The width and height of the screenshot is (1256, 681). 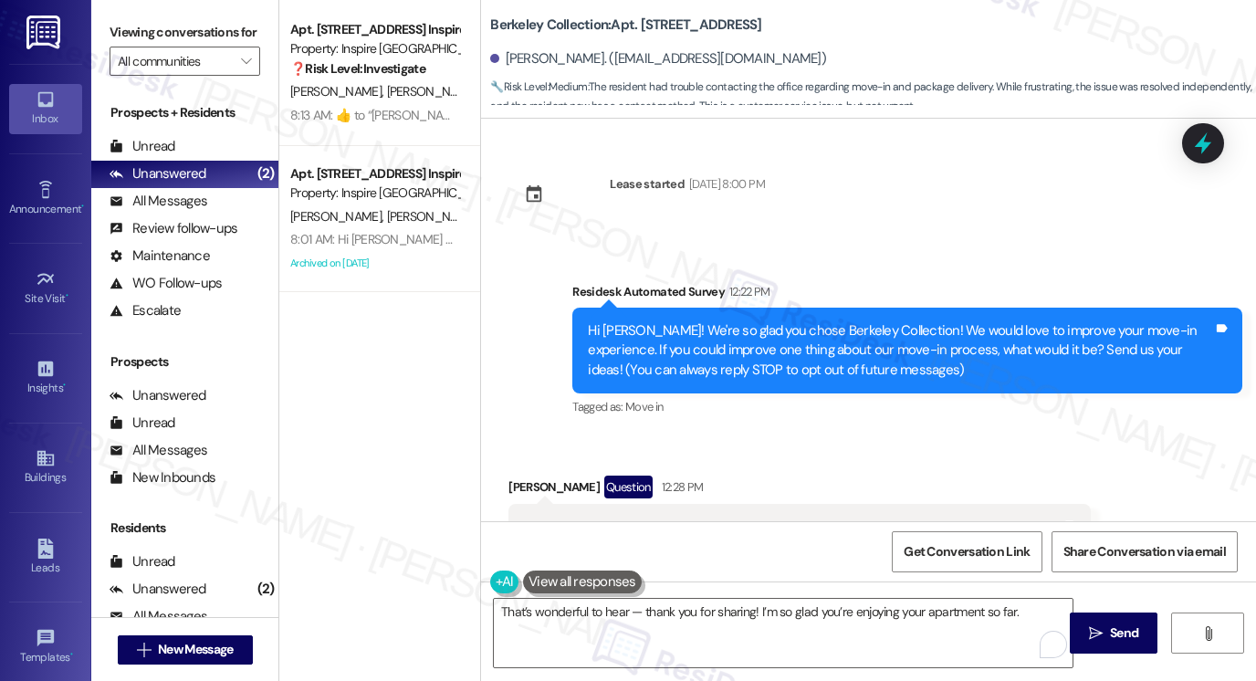 I want to click on div: New Inbounds, so click(x=162, y=477).